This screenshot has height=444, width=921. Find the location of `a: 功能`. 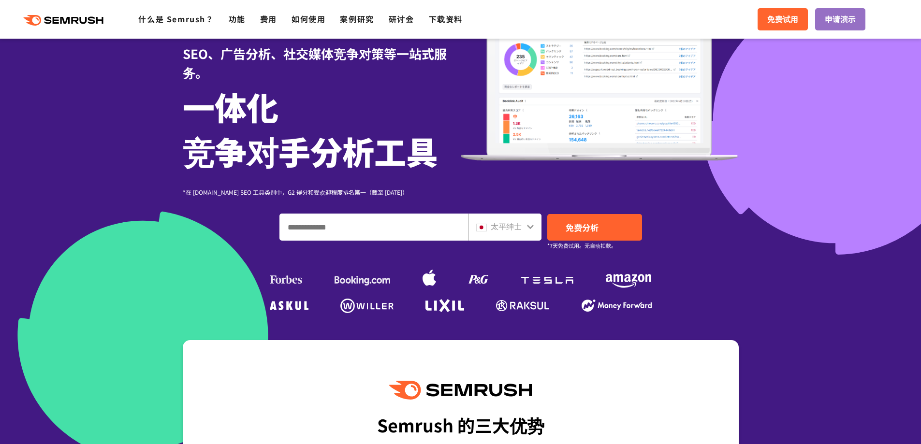

a: 功能 is located at coordinates (237, 19).